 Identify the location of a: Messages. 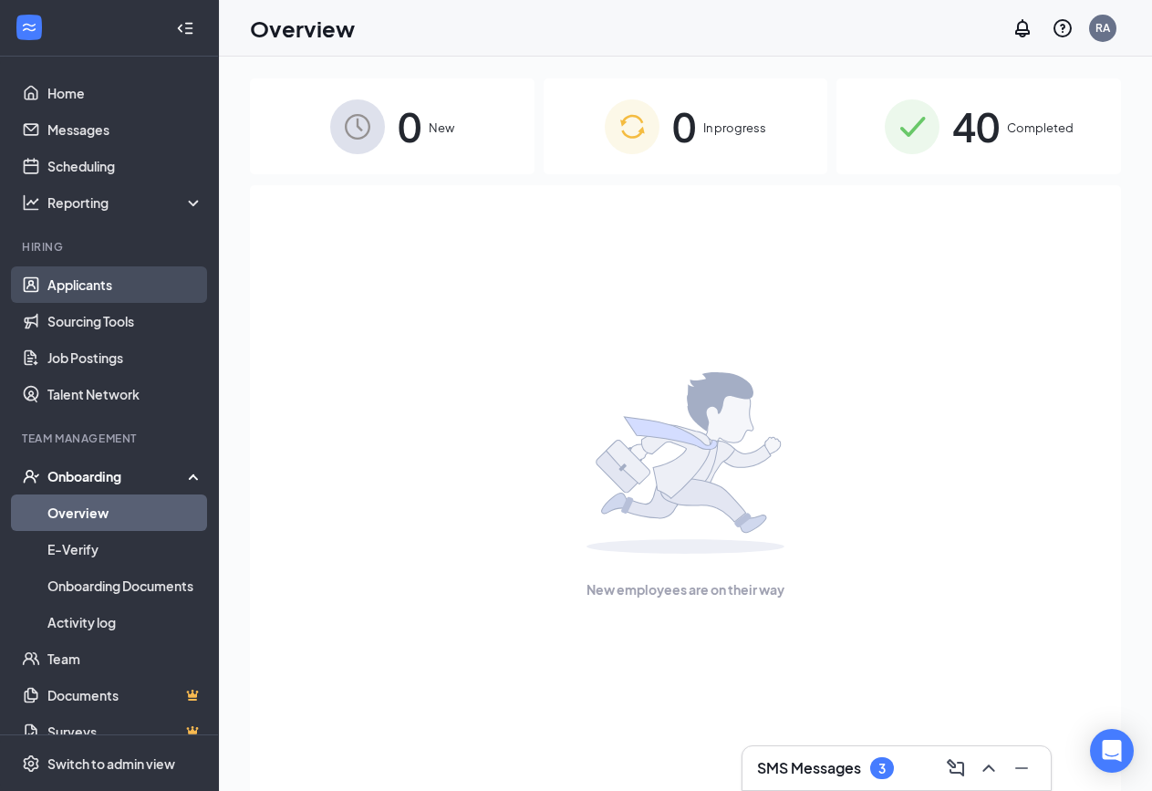
(125, 130).